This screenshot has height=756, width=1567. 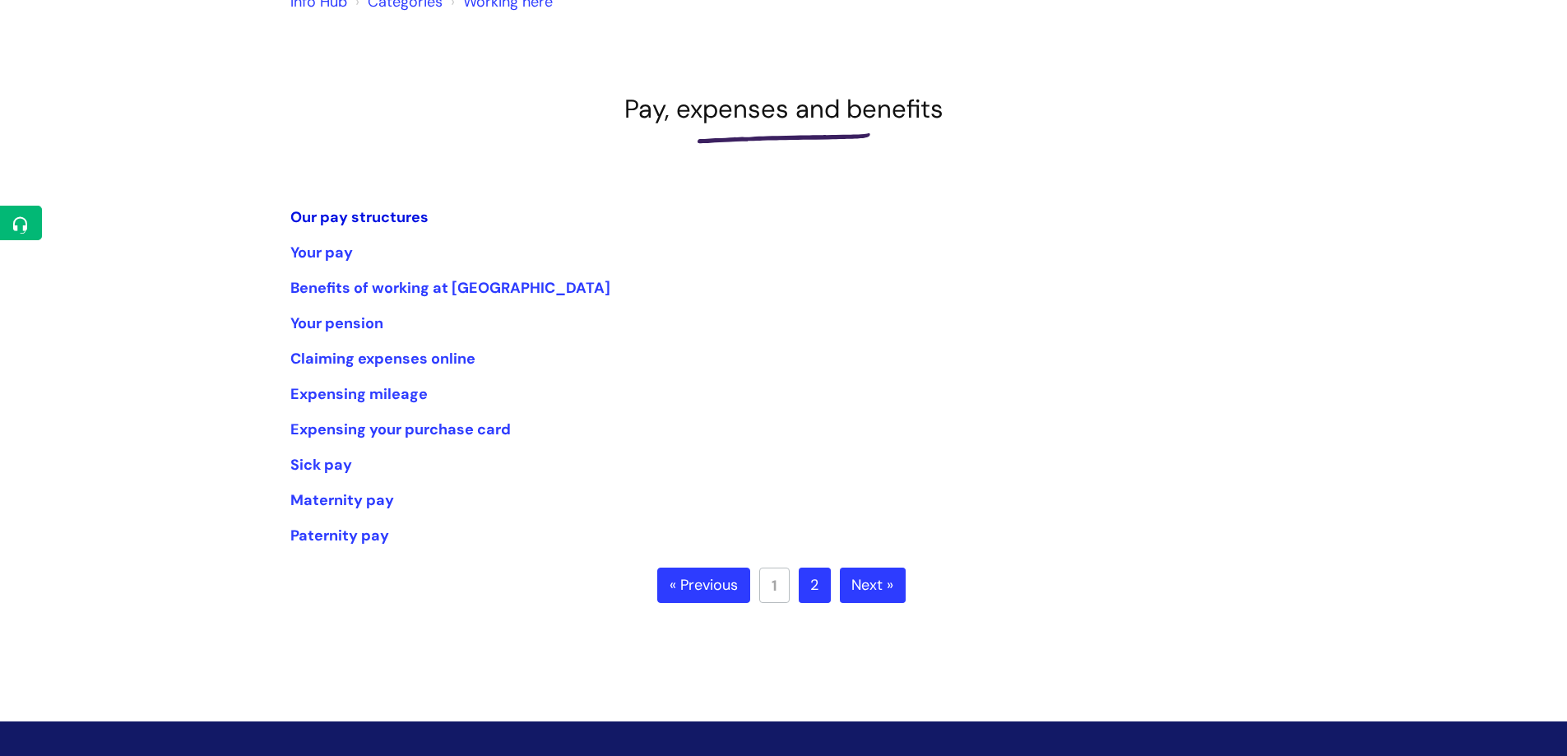 I want to click on h1: Pay, expenses and benefits, so click(x=784, y=109).